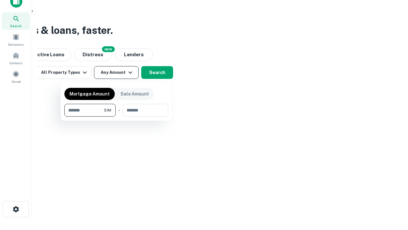  Describe the element at coordinates (90, 94) in the screenshot. I see `p: Mortgage Amount` at that location.